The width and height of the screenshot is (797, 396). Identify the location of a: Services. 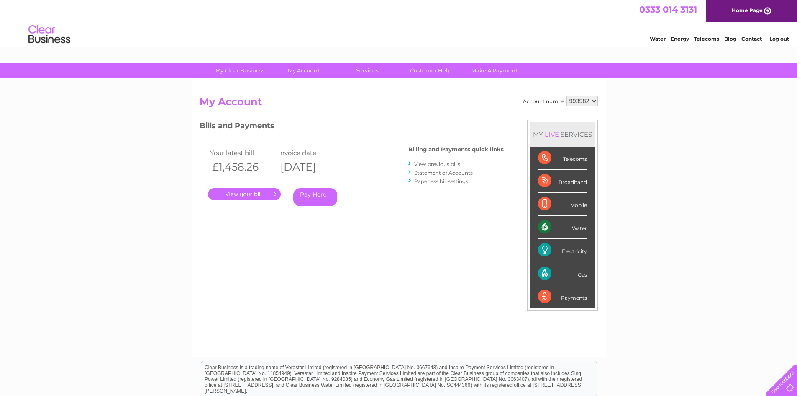
(367, 70).